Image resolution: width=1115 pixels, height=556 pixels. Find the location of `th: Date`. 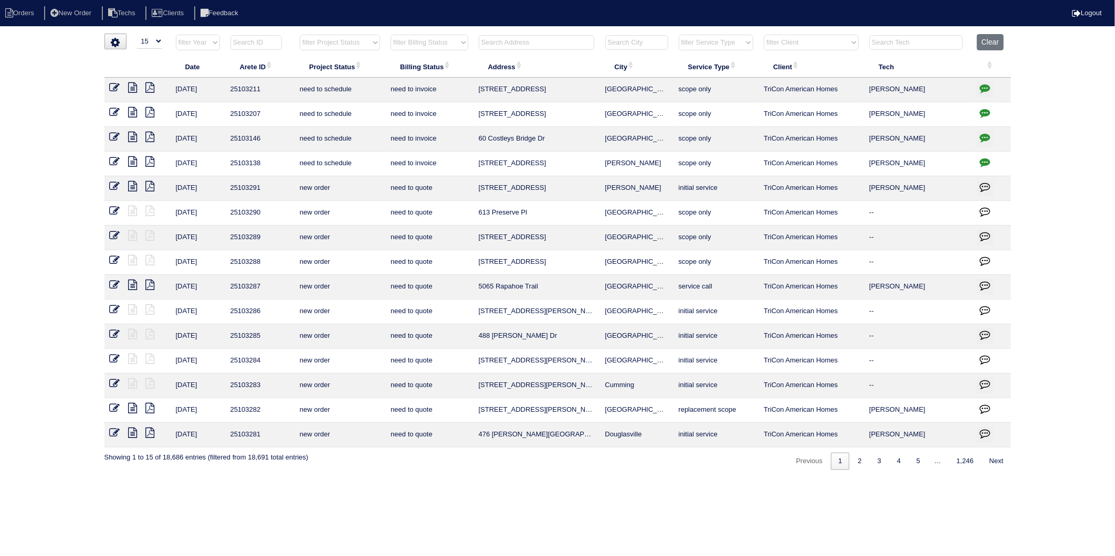

th: Date is located at coordinates (198, 67).